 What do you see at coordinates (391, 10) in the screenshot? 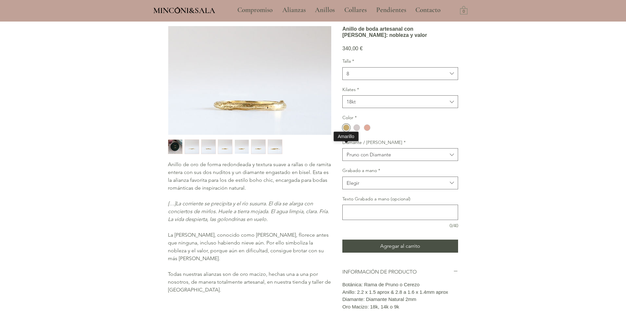
I see `a: Pendientes` at bounding box center [391, 10].